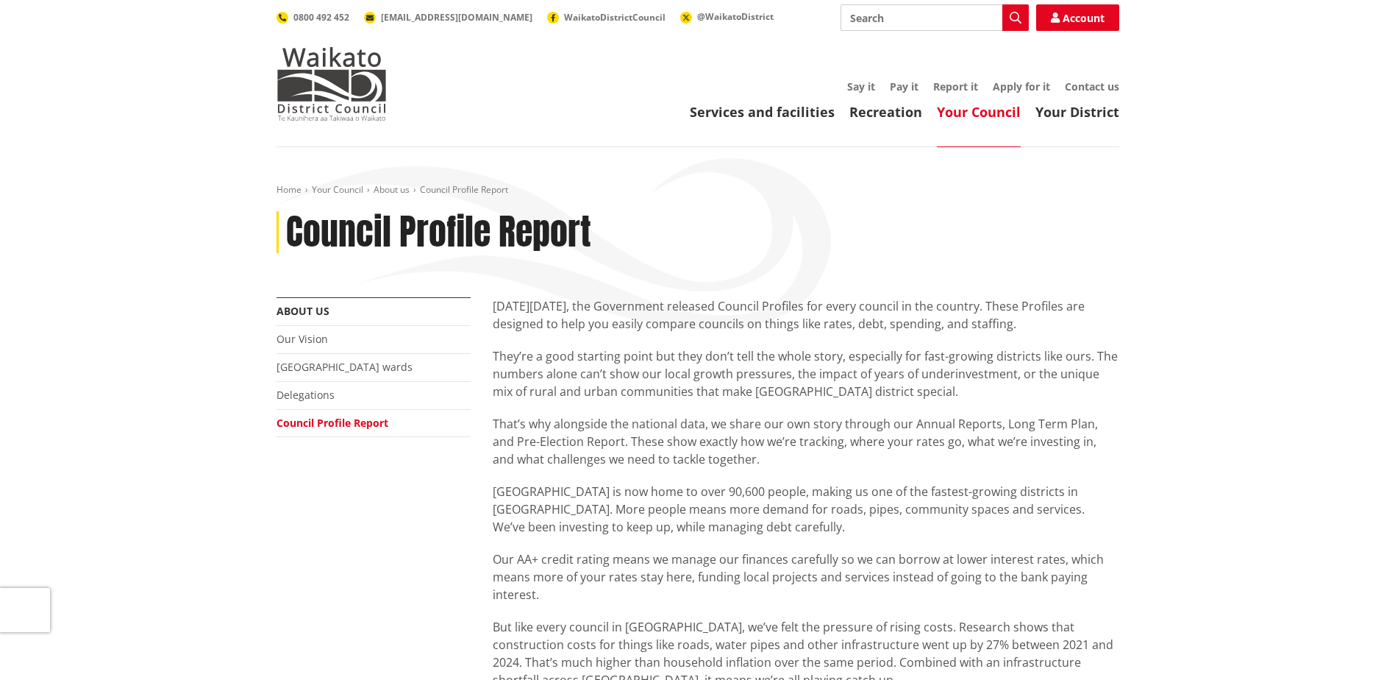 This screenshot has height=680, width=1395. I want to click on img: Waikato District Council - Te Kaunihera aa Takiwaa o Waikato, so click(332, 84).